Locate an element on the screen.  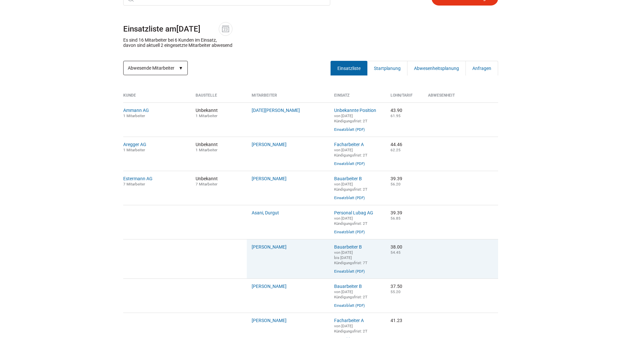
nobr: 41.23 is located at coordinates (396, 321).